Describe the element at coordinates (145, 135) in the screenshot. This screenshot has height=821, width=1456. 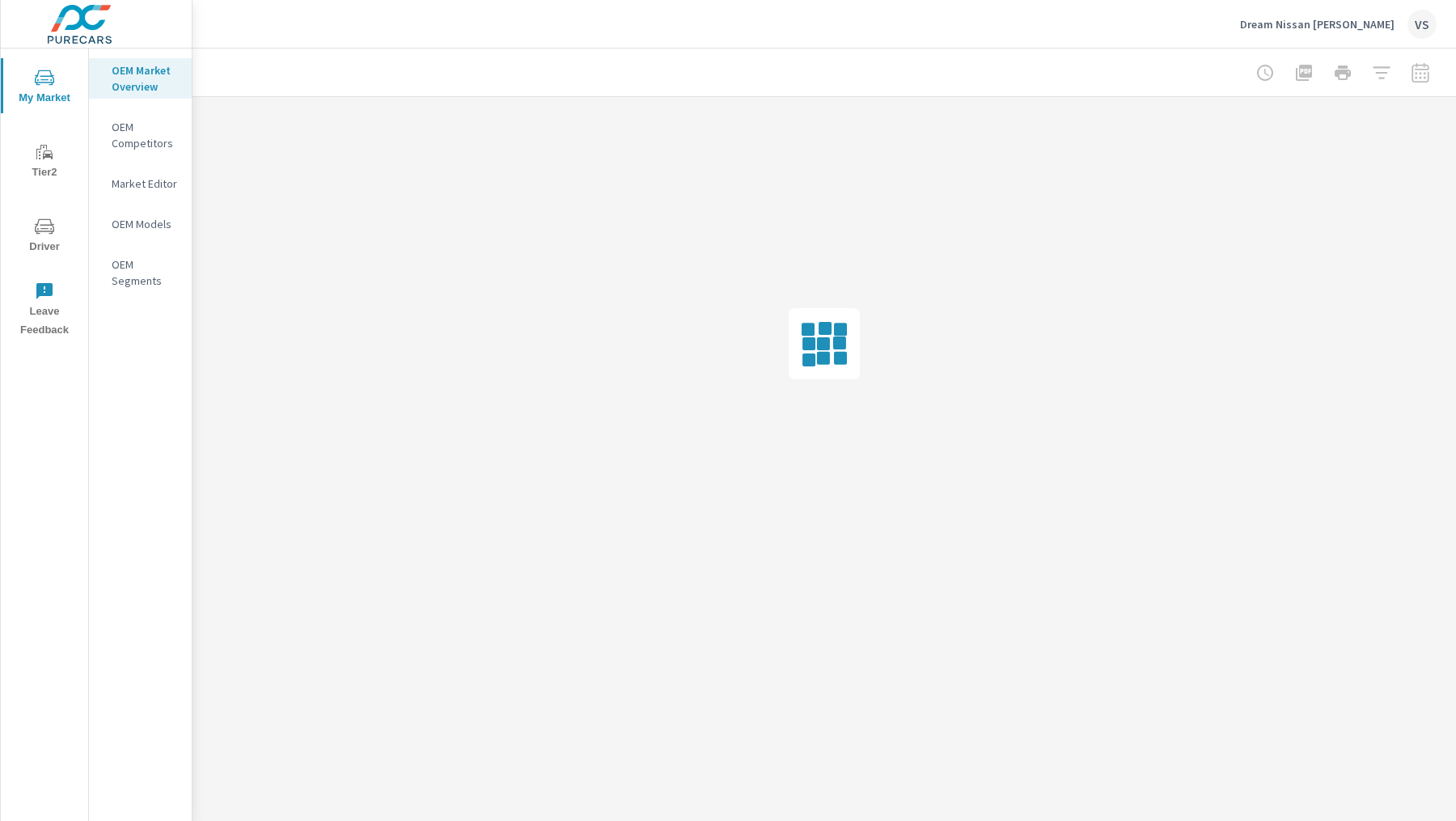
I see `p: OEM Competitors` at that location.